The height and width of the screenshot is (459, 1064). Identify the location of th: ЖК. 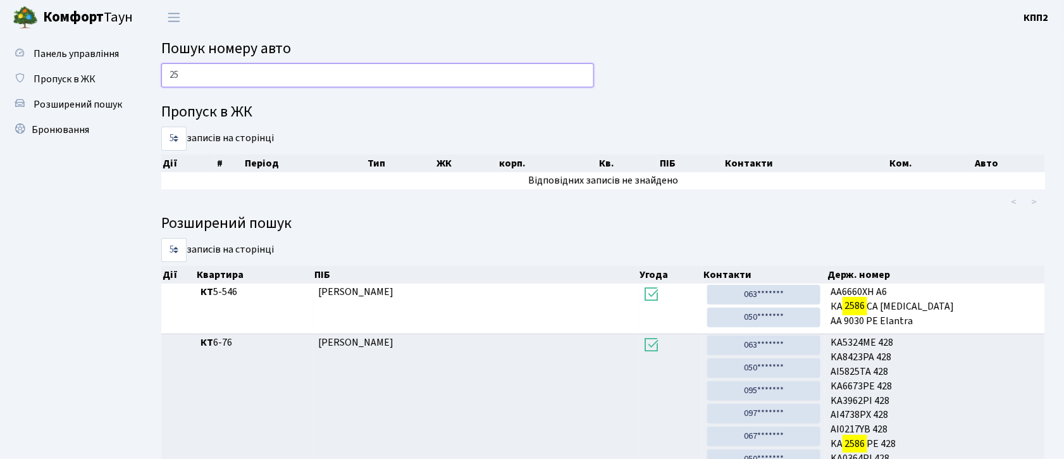
(467, 163).